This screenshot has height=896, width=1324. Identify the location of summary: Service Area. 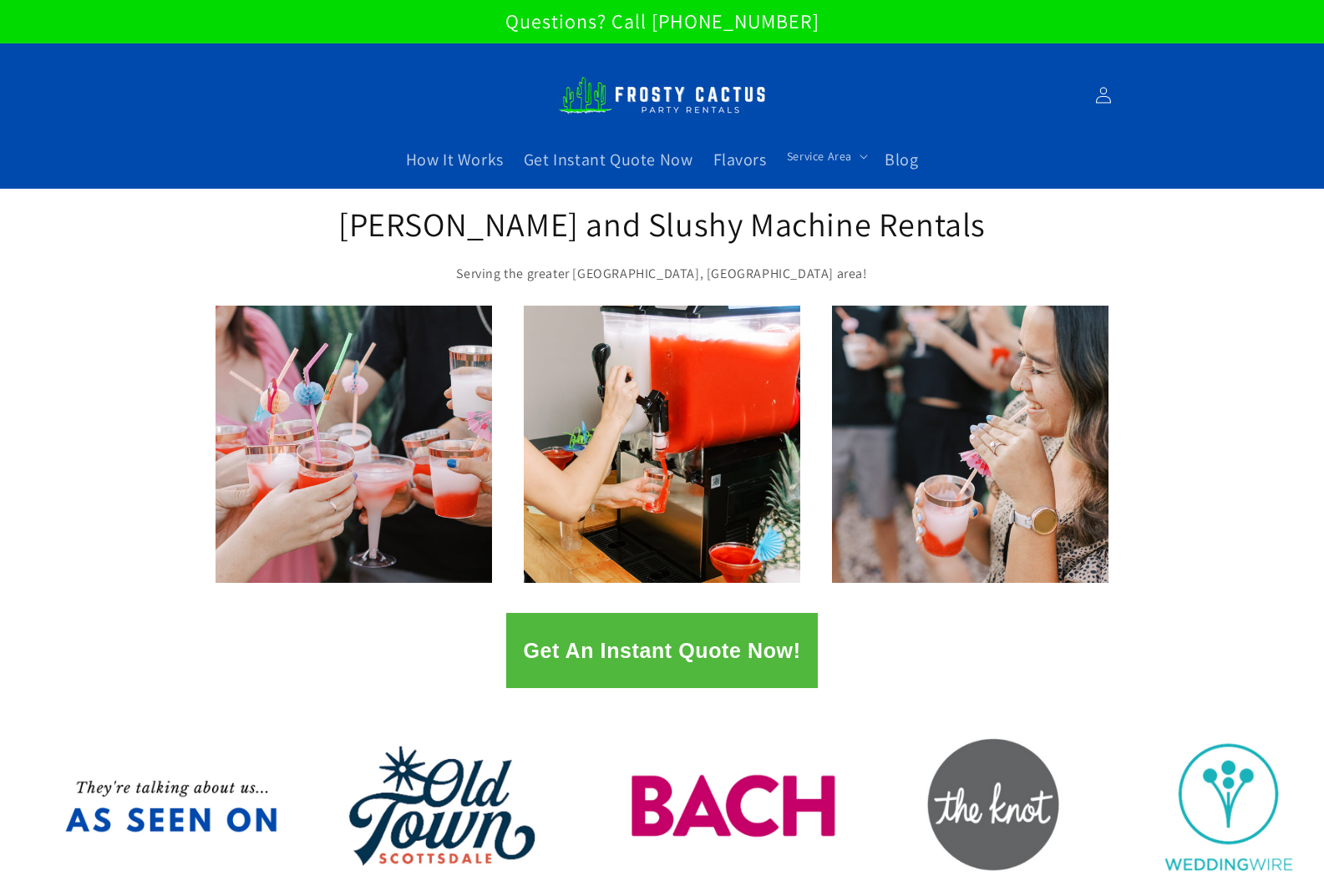
(825, 156).